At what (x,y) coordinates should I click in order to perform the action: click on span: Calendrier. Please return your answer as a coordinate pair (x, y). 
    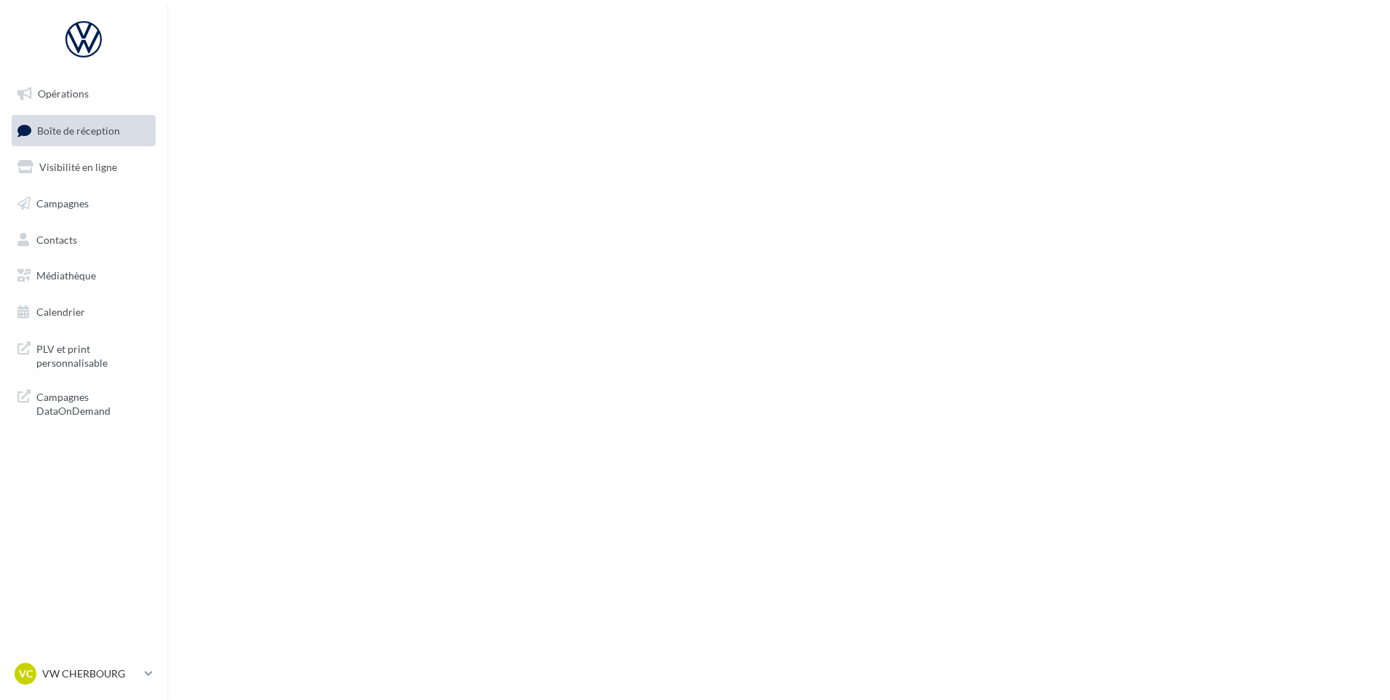
    Looking at the image, I should click on (60, 311).